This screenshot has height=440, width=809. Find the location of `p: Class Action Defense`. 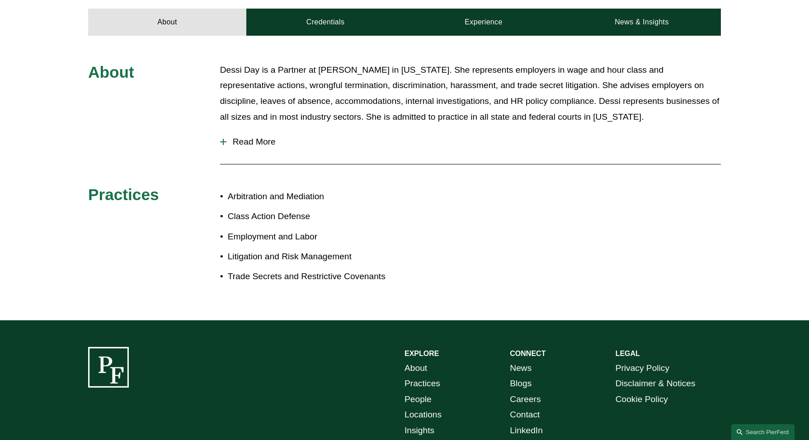

p: Class Action Defense is located at coordinates (316, 216).